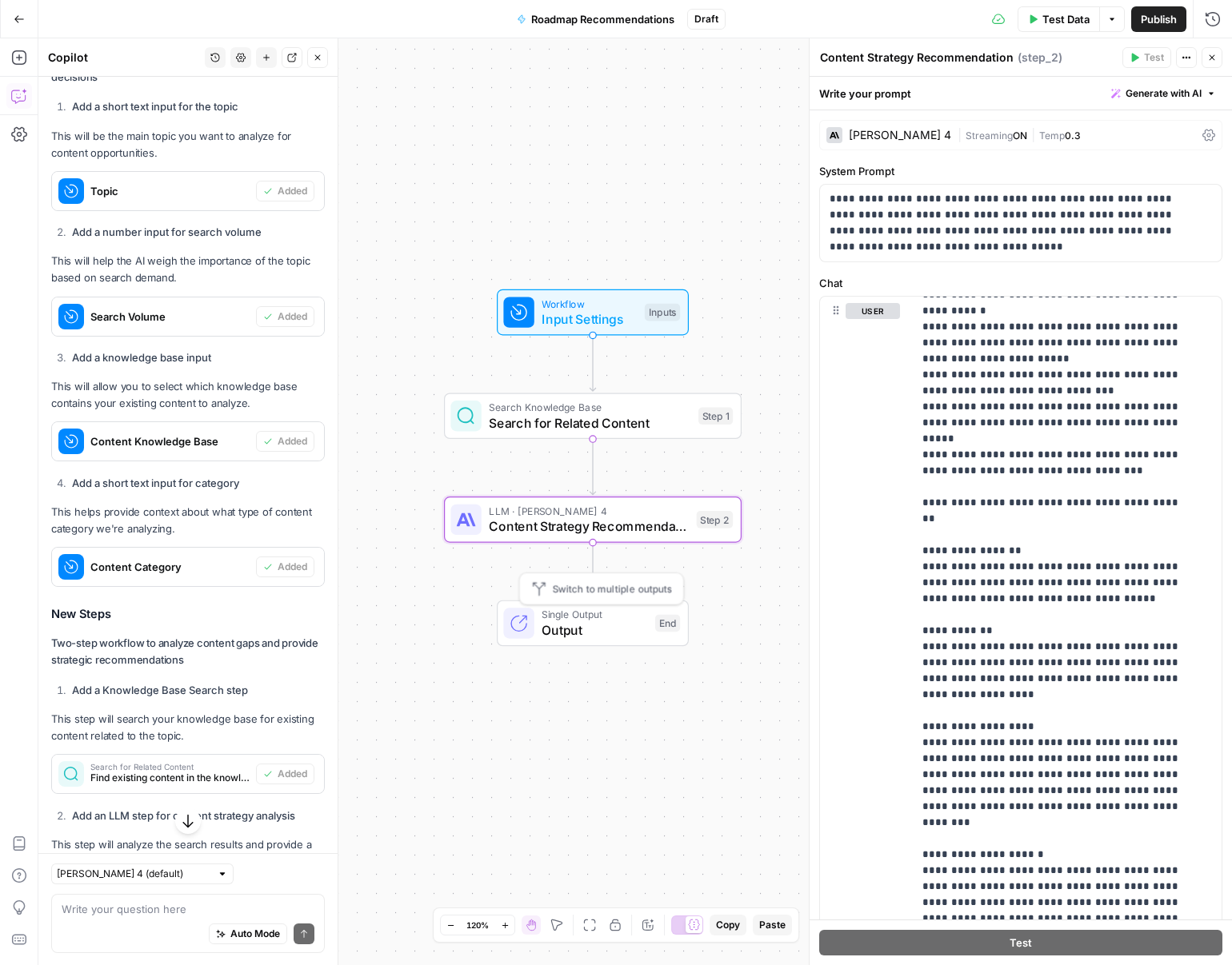  I want to click on p: This will be the main topic you want to analyze for content opportunities., so click(188, 145).